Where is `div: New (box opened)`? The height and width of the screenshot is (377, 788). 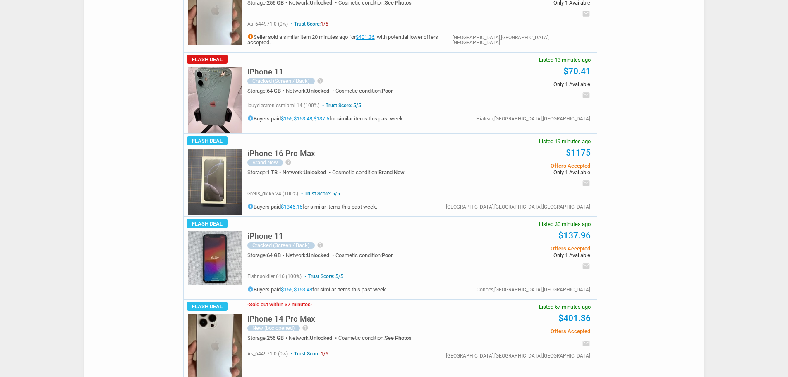 div: New (box opened) is located at coordinates (273, 328).